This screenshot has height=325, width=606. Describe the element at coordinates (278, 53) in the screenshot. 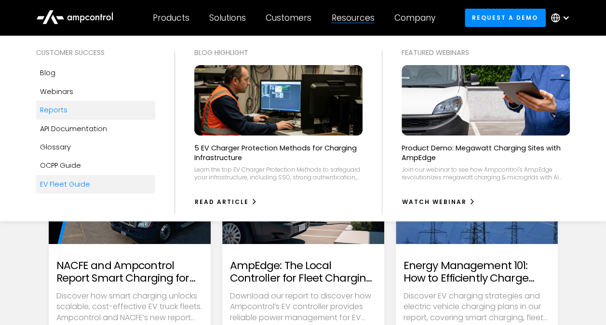

I see `div: Blog Highlight` at that location.